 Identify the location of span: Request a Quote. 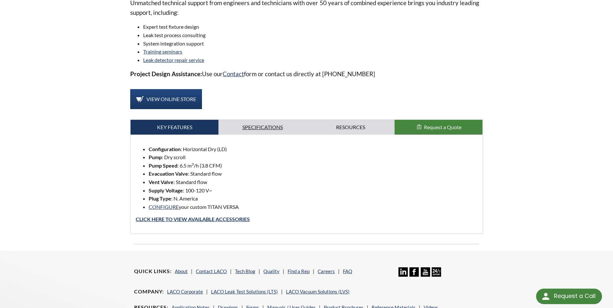
(442, 127).